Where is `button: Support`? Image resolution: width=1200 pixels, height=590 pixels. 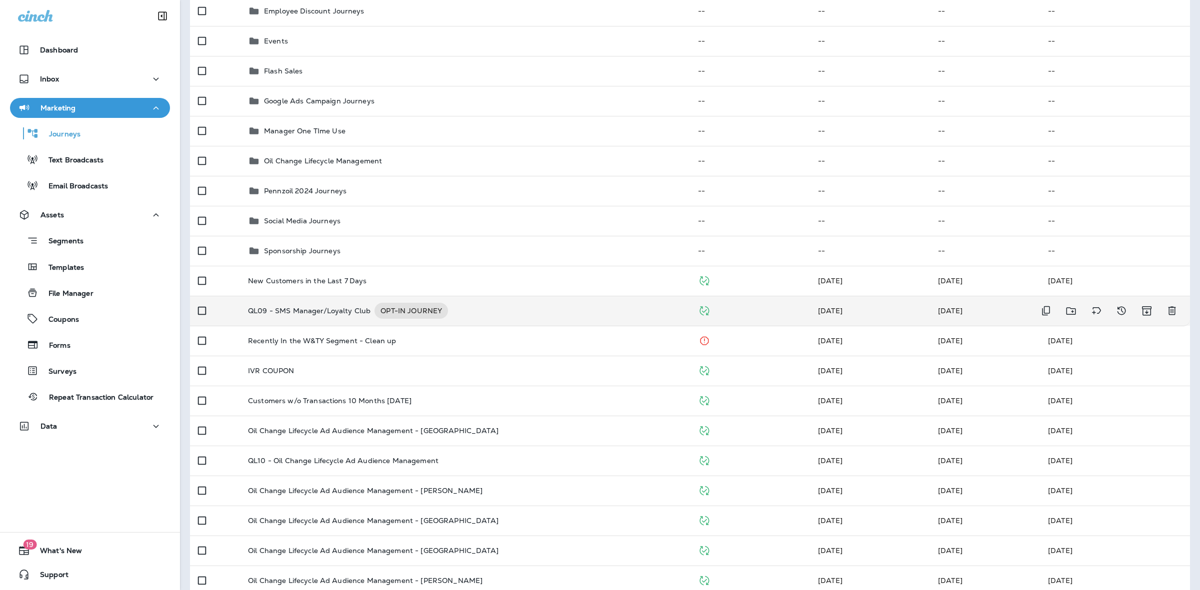
button: Support is located at coordinates (90, 575).